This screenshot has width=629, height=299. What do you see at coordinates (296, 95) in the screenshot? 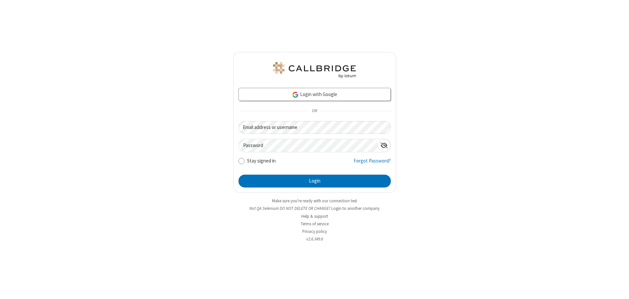
I see `img: google-icon.png` at bounding box center [296, 95].